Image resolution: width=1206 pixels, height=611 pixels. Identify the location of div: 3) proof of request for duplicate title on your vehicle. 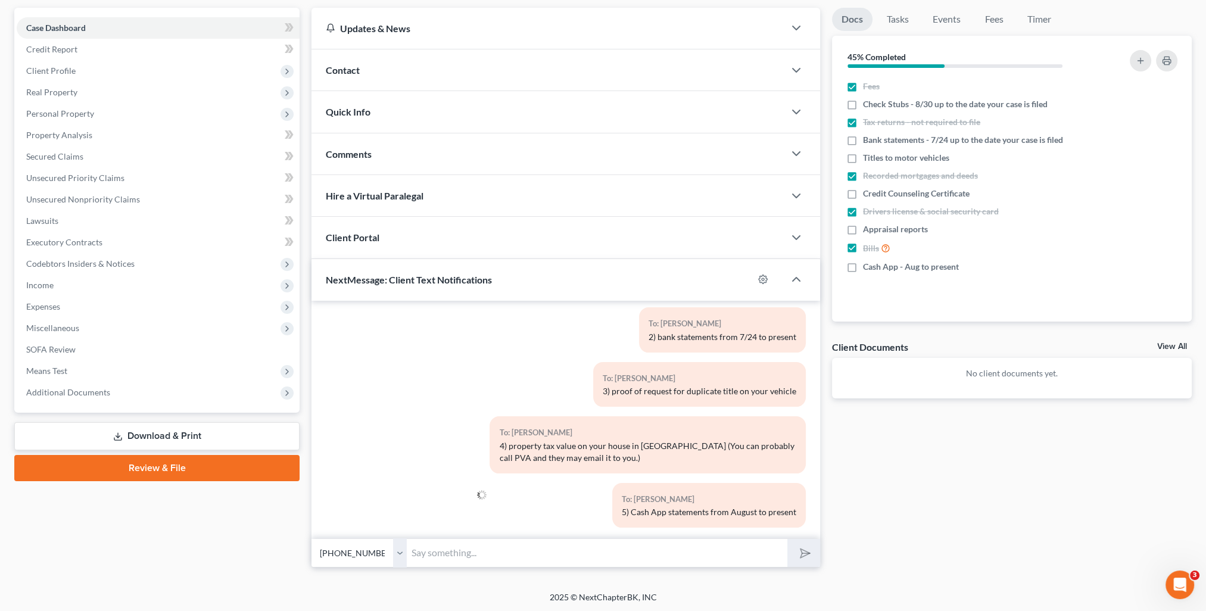
(699, 391).